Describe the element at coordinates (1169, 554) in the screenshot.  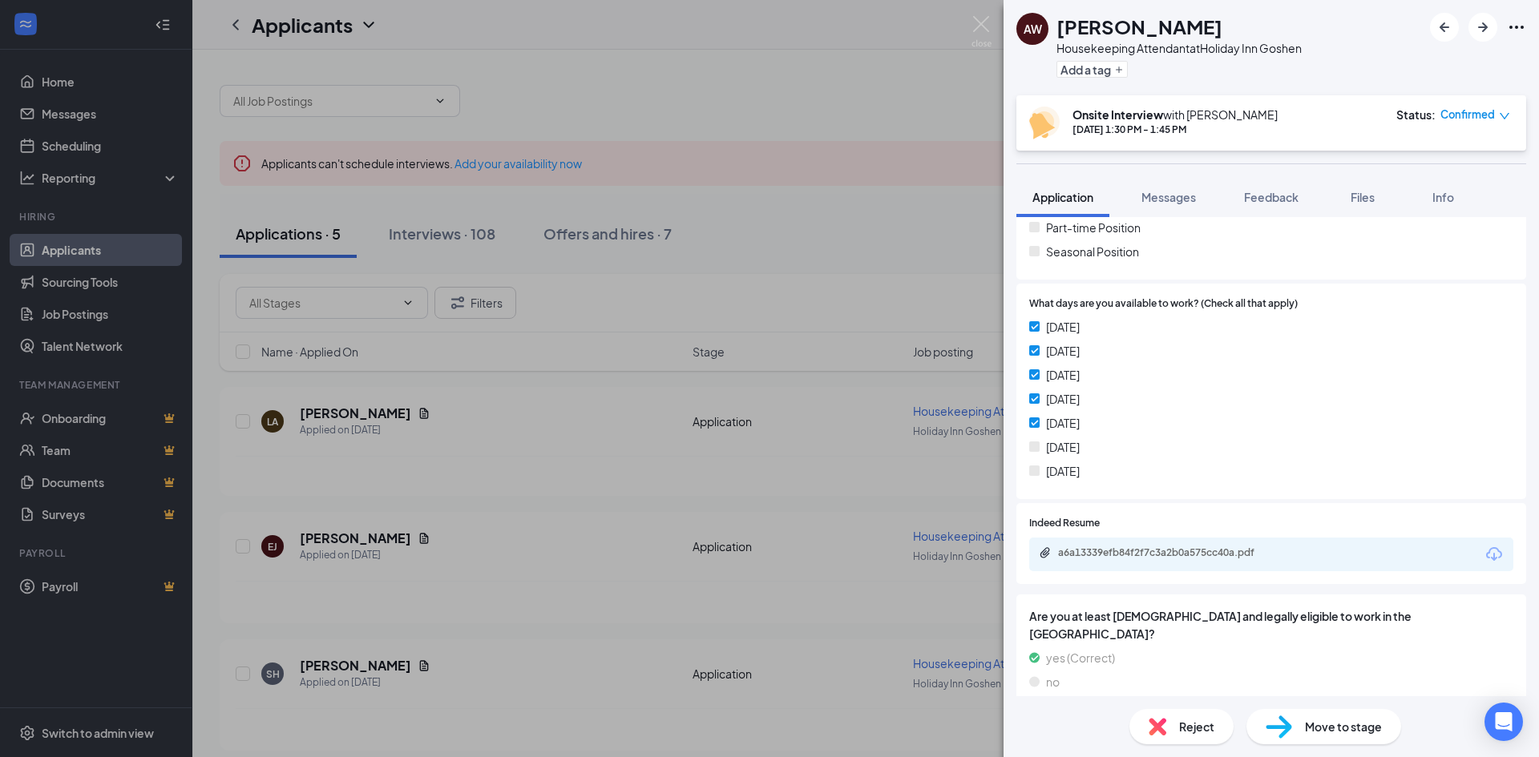
I see `a: Paperclipa6a13339efb84f2f7c3a2b0a575cc40a.pdf` at that location.